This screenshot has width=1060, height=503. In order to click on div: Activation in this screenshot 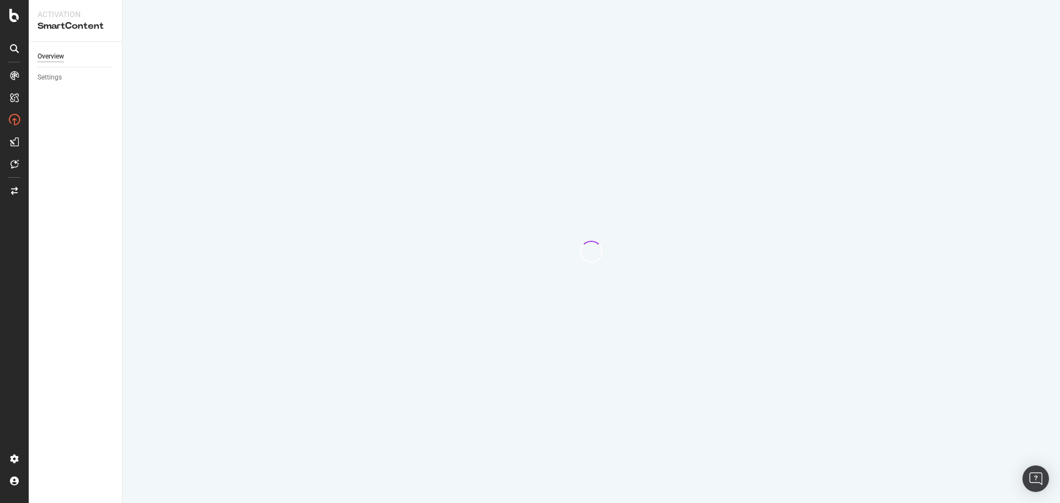, I will do `click(75, 14)`.